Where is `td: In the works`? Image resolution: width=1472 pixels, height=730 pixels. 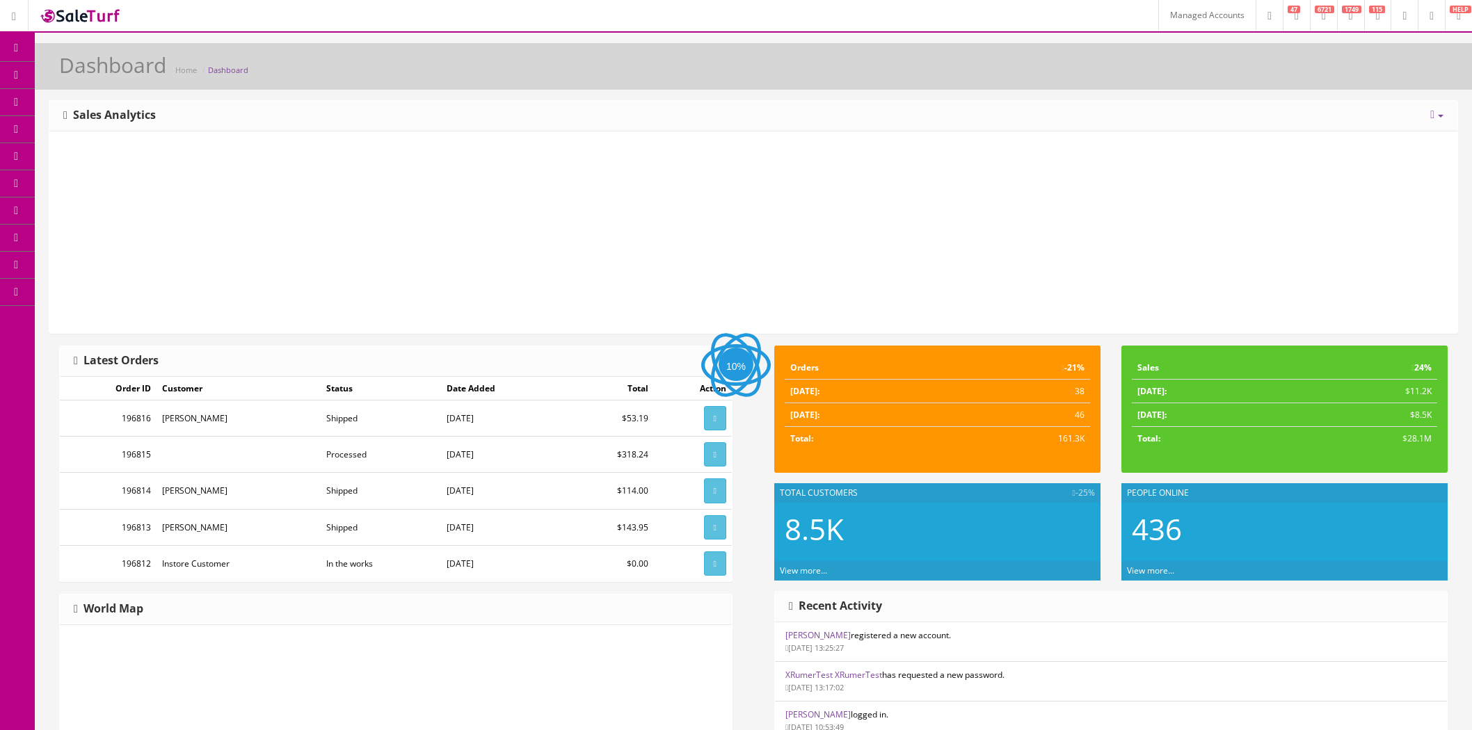 td: In the works is located at coordinates (381, 564).